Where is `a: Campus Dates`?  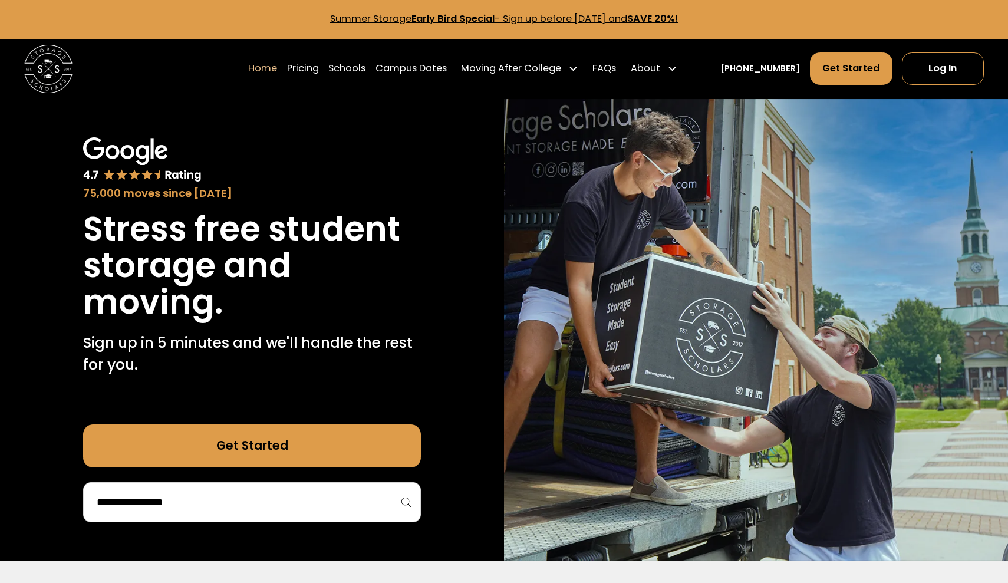
a: Campus Dates is located at coordinates (411, 68).